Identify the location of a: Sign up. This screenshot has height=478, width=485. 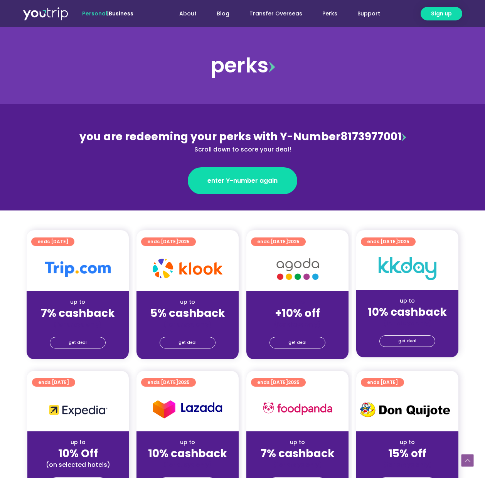
(442, 13).